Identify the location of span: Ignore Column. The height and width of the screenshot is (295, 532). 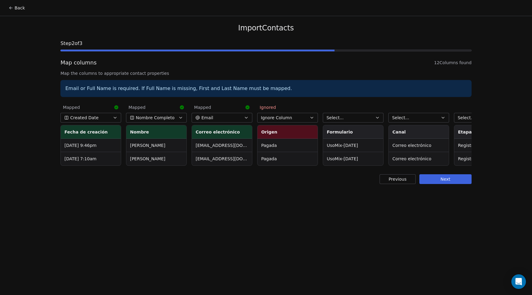
(276, 118).